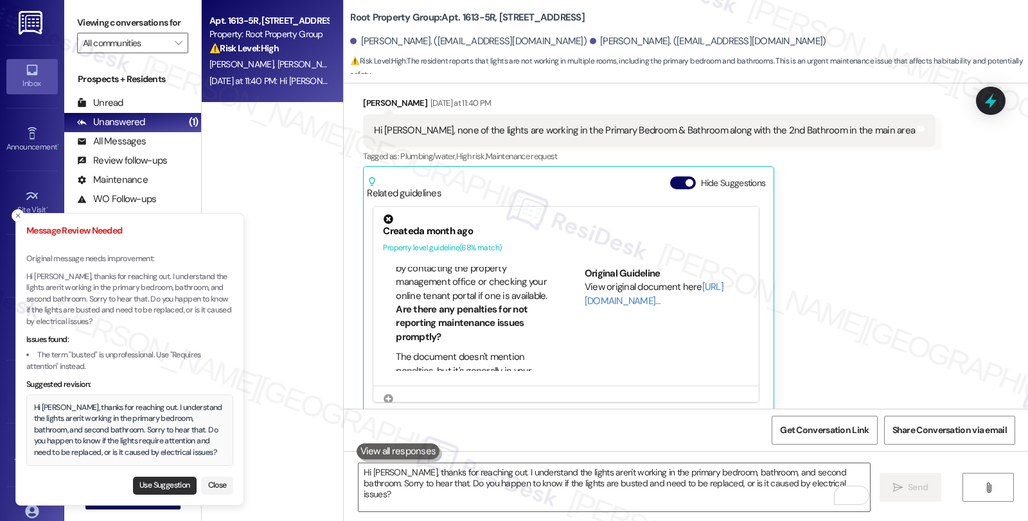 This screenshot has width=1028, height=521. What do you see at coordinates (132, 22) in the screenshot?
I see `label: Viewing conversations for` at bounding box center [132, 22].